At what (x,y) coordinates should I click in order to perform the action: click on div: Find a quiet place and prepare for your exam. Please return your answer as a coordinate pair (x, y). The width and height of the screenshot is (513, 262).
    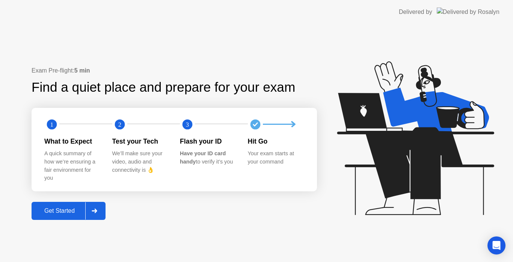
    Looking at the image, I should click on (164, 87).